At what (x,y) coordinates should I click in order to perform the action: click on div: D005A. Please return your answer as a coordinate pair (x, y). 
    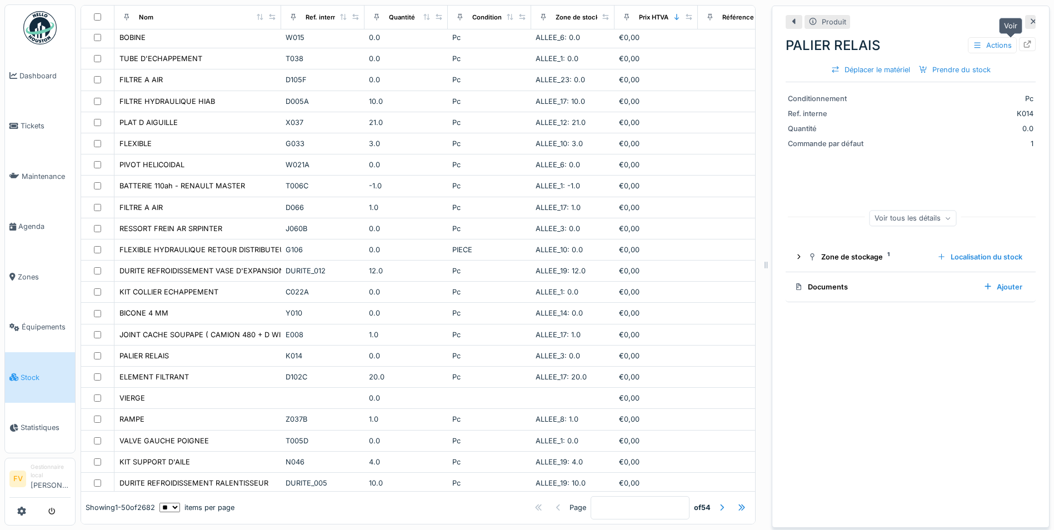
    Looking at the image, I should click on (323, 101).